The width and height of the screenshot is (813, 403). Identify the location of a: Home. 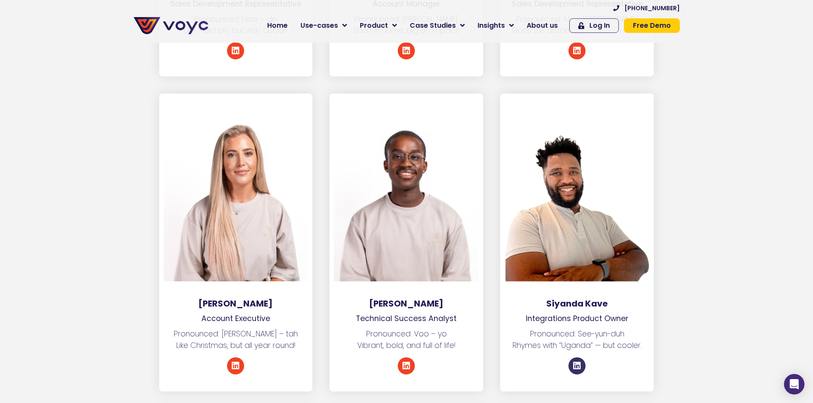
(278, 26).